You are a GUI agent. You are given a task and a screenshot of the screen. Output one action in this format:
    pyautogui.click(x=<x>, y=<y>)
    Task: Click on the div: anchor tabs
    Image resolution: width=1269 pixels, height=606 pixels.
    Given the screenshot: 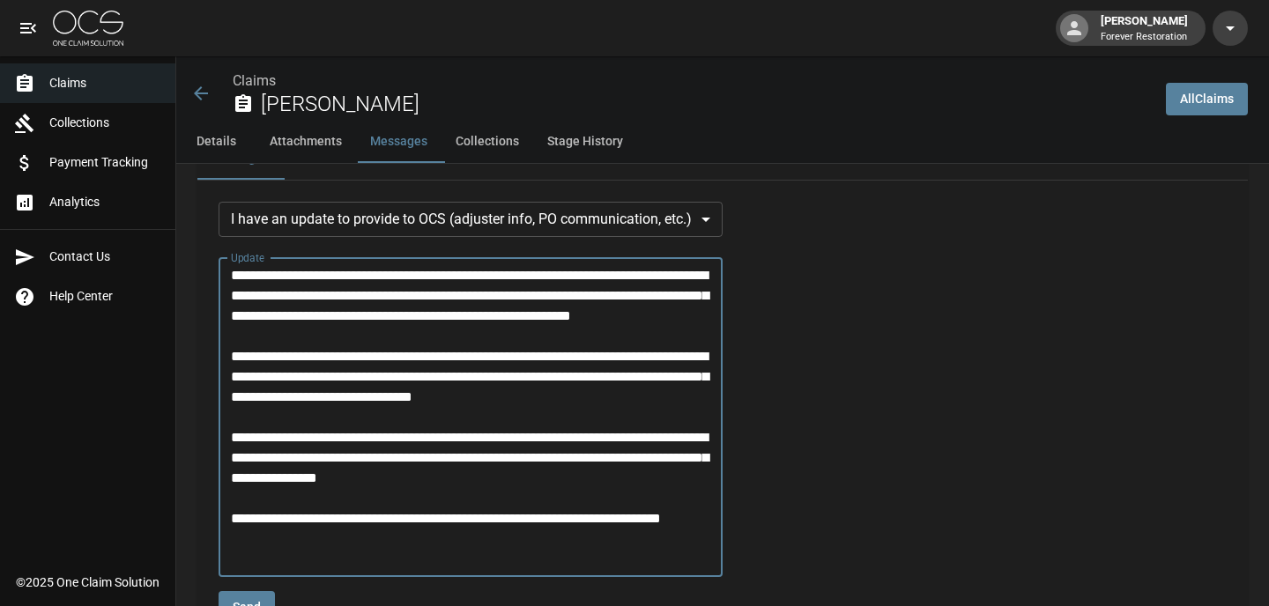 What is the action you would take?
    pyautogui.click(x=723, y=142)
    